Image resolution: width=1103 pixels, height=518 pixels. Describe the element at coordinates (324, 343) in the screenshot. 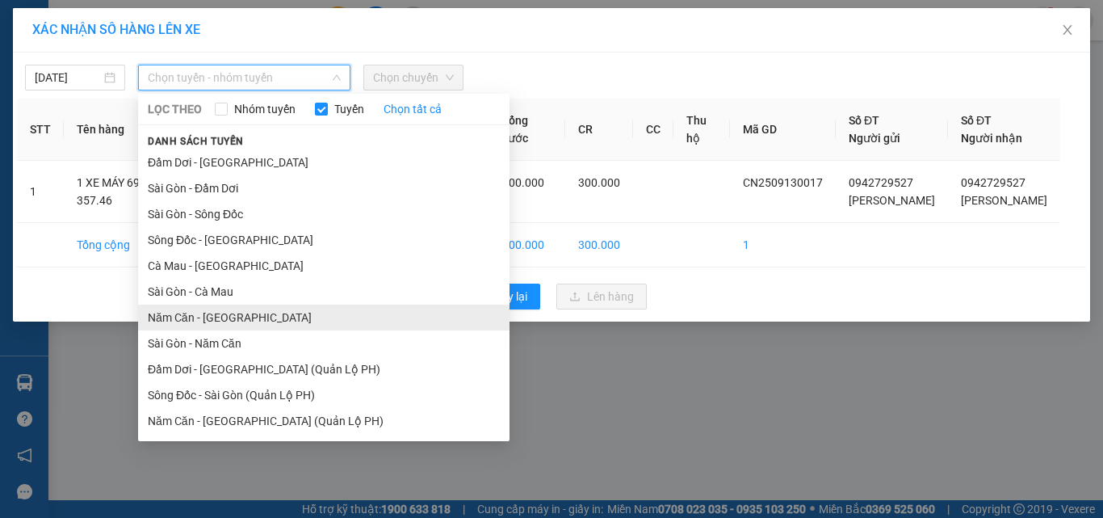

I see `li: Sài Gòn - Năm Căn` at that location.